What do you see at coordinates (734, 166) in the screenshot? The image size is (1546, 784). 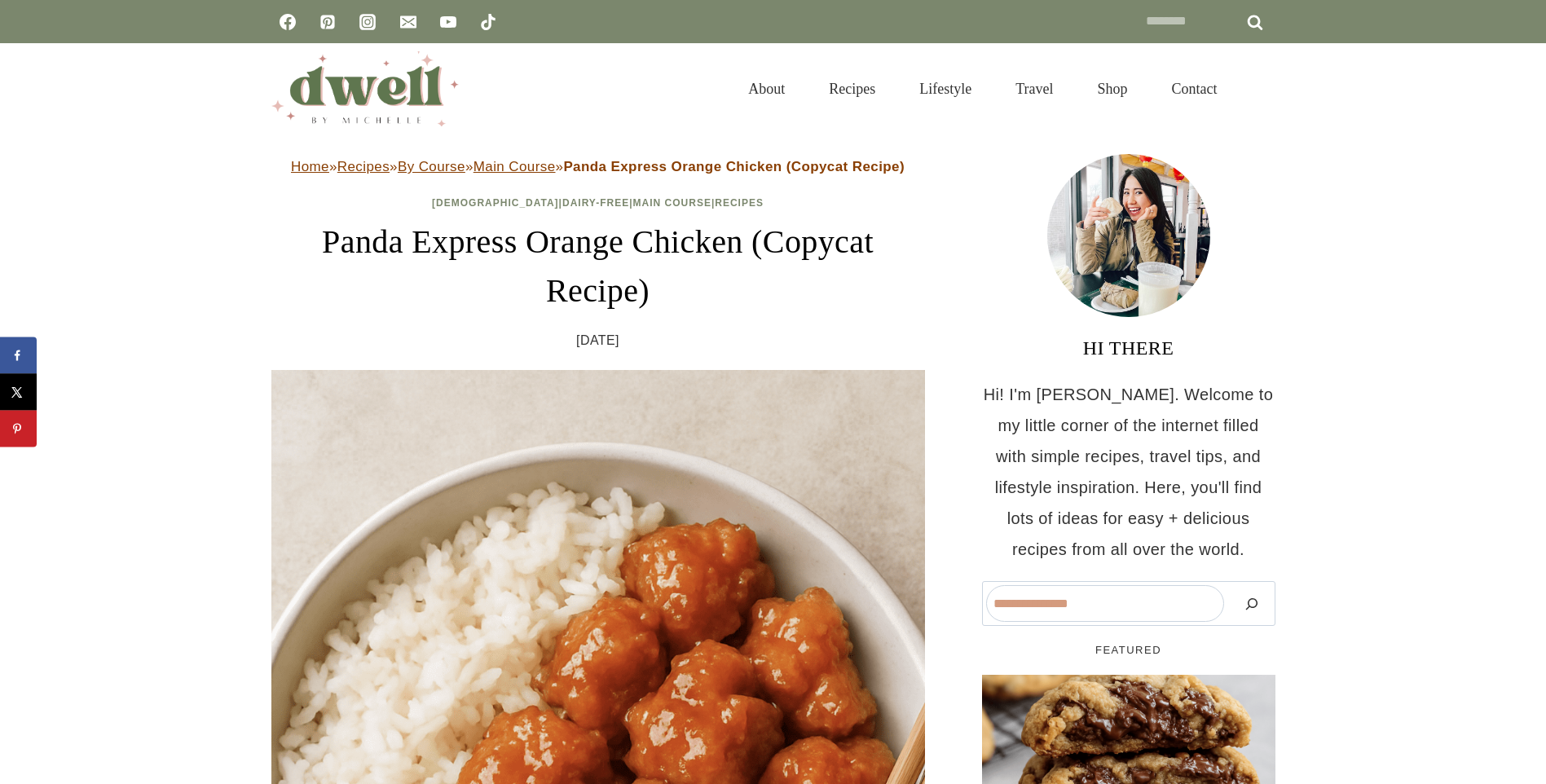 I see `strong: Panda Express Orange Chicken (Copycat Recipe)` at bounding box center [734, 166].